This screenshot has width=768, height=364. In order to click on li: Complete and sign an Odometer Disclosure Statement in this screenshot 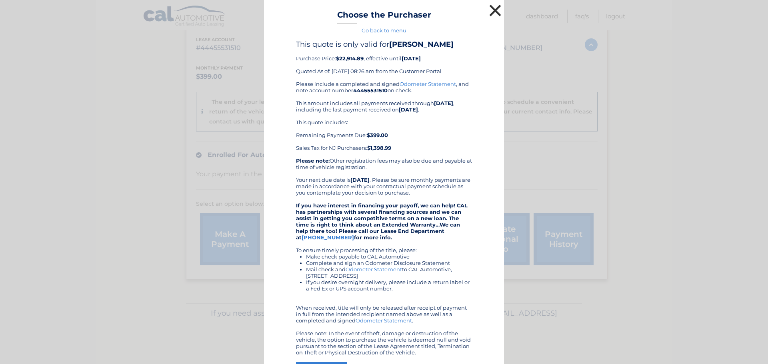, I will do `click(389, 263)`.